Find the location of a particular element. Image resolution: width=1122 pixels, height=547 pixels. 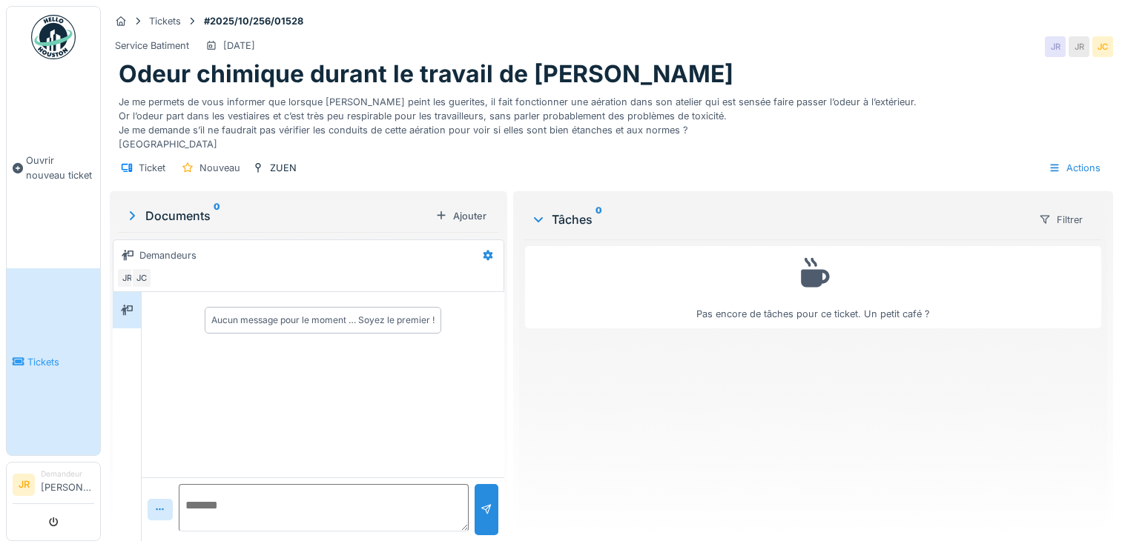

div: Demandeur is located at coordinates (67, 474).